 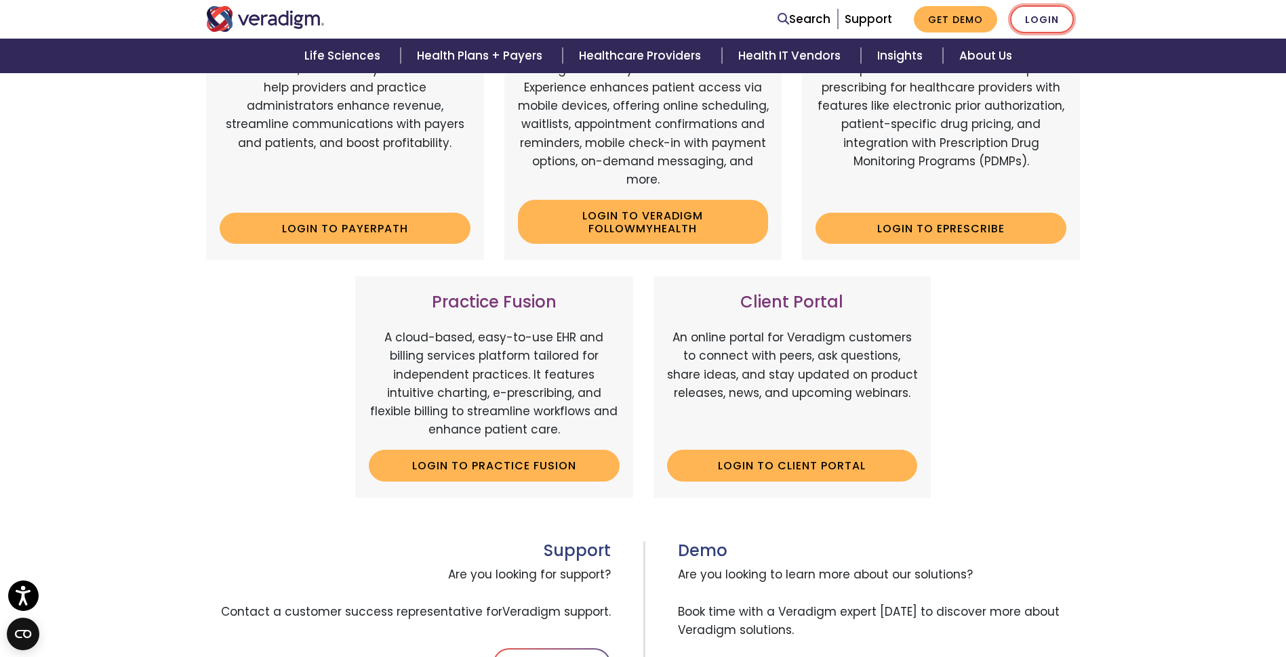 What do you see at coordinates (344, 56) in the screenshot?
I see `a: Life Sciences` at bounding box center [344, 56].